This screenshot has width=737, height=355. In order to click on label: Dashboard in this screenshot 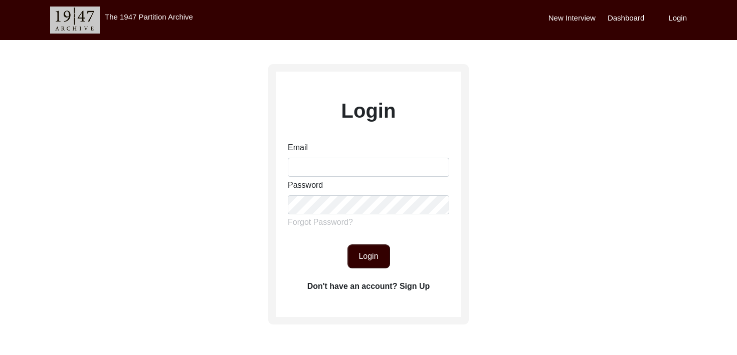, I will do `click(626, 18)`.